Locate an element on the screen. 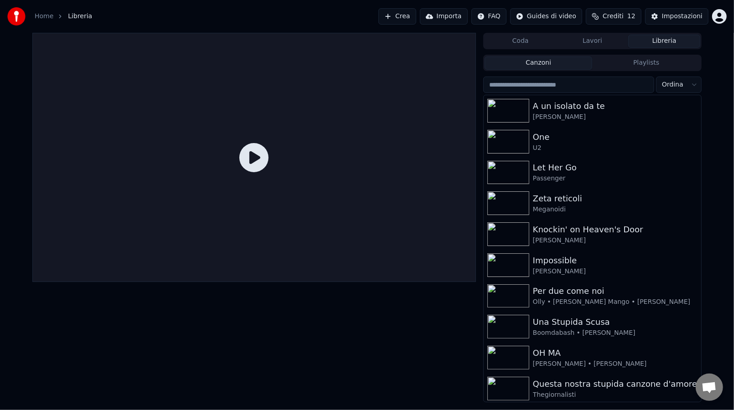  div: Thegiornalisti is located at coordinates (615, 395).